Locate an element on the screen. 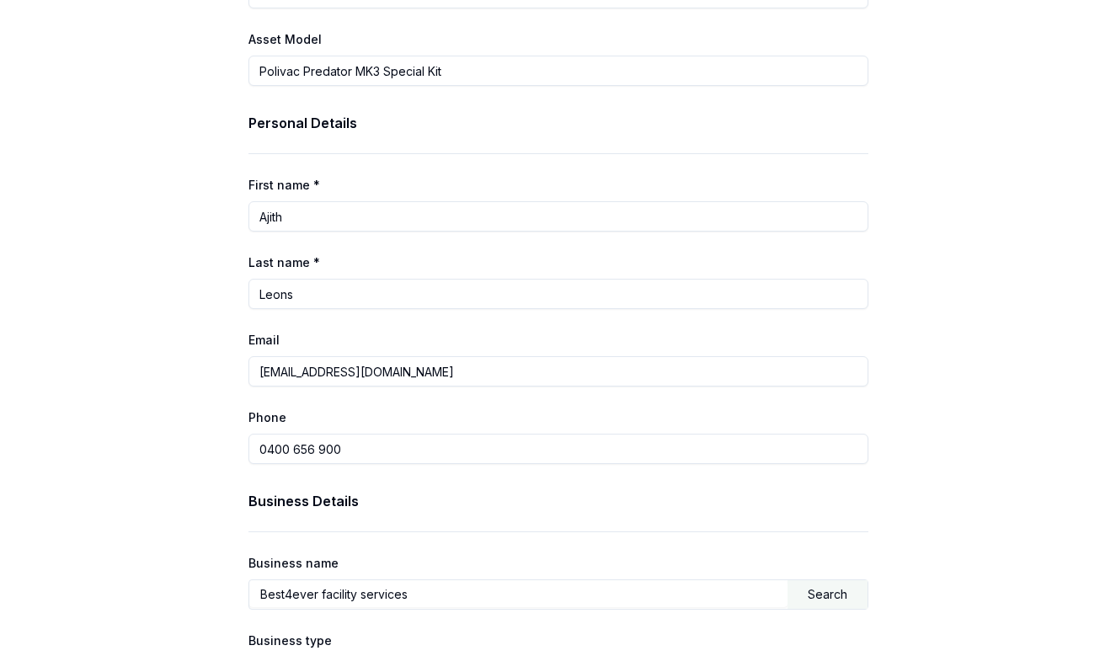  label: Business type is located at coordinates (290, 640).